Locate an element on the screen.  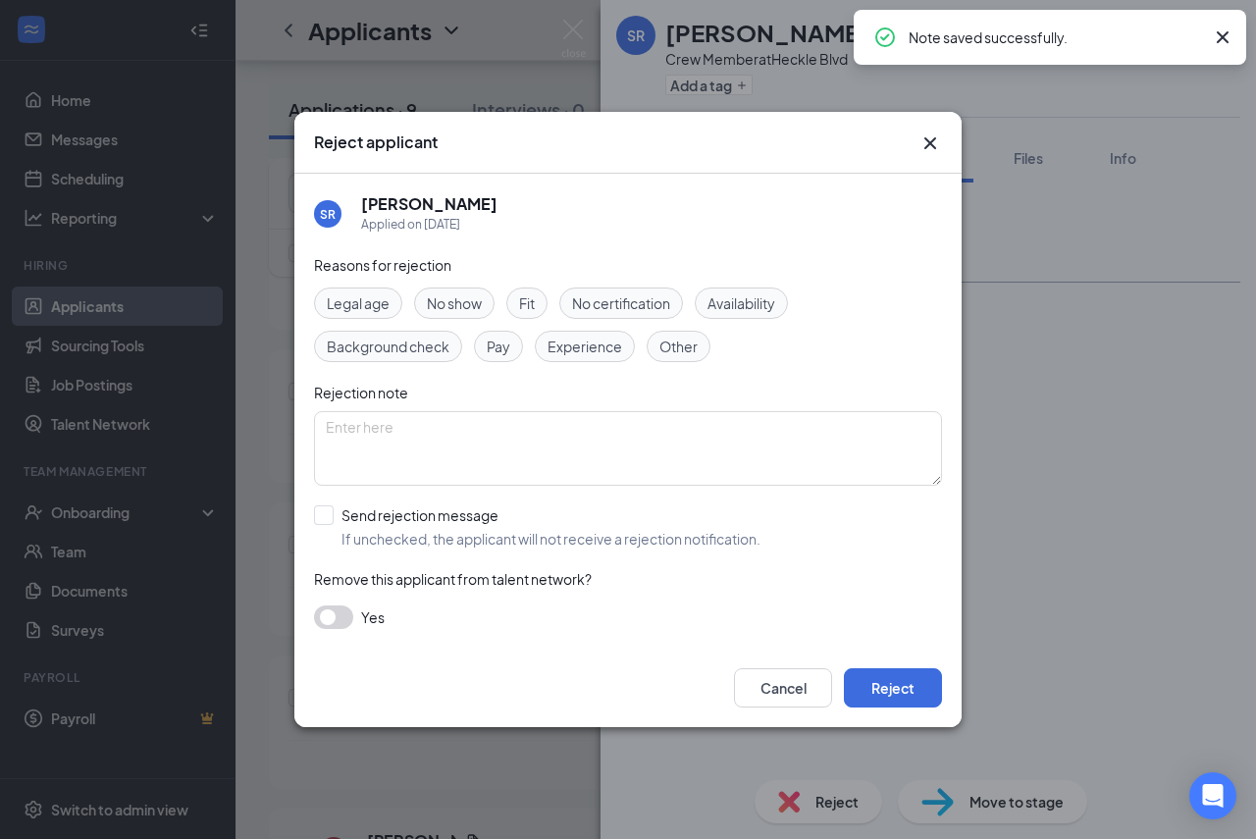
span: Yes is located at coordinates (373, 617).